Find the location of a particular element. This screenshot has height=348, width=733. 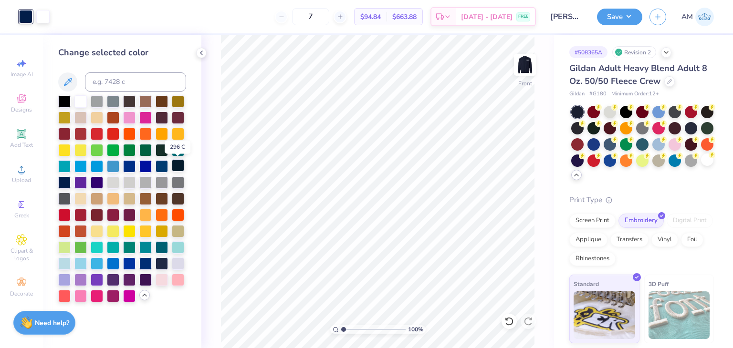

div: Change selected color is located at coordinates (122, 52).